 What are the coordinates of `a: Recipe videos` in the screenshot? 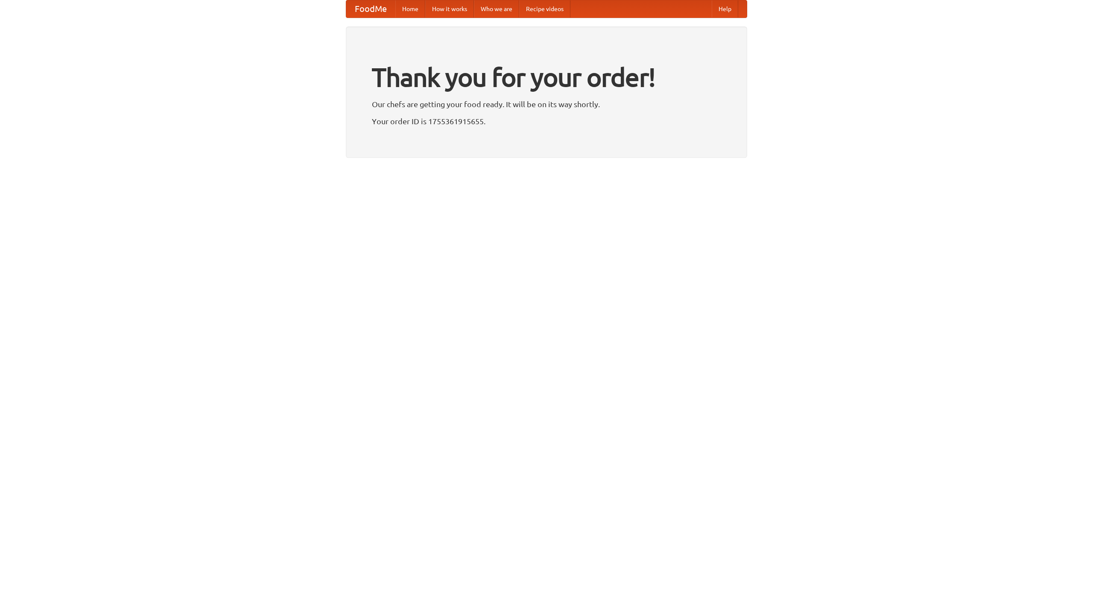 It's located at (545, 9).